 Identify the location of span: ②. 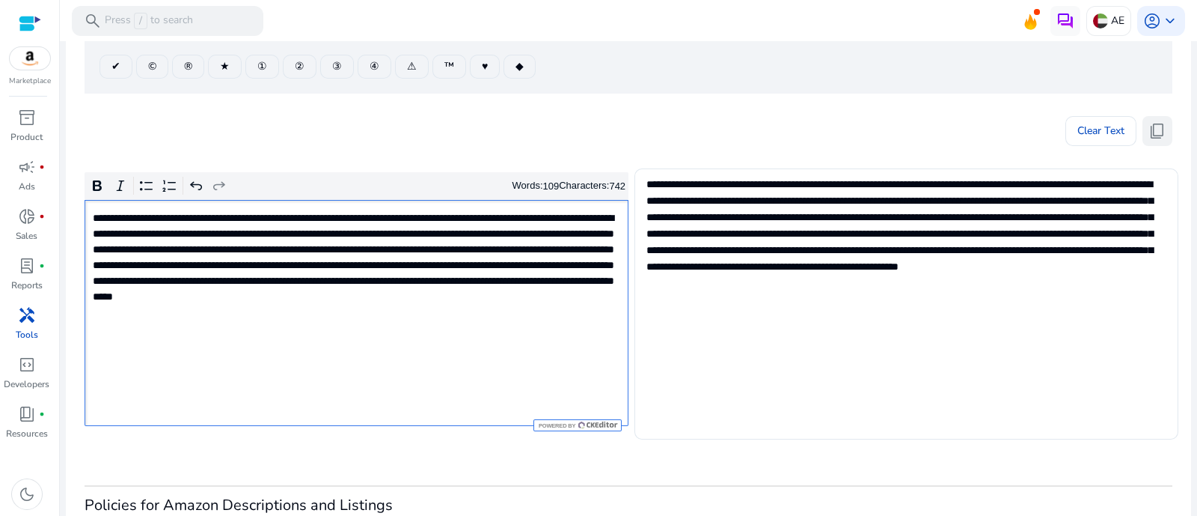
(299, 66).